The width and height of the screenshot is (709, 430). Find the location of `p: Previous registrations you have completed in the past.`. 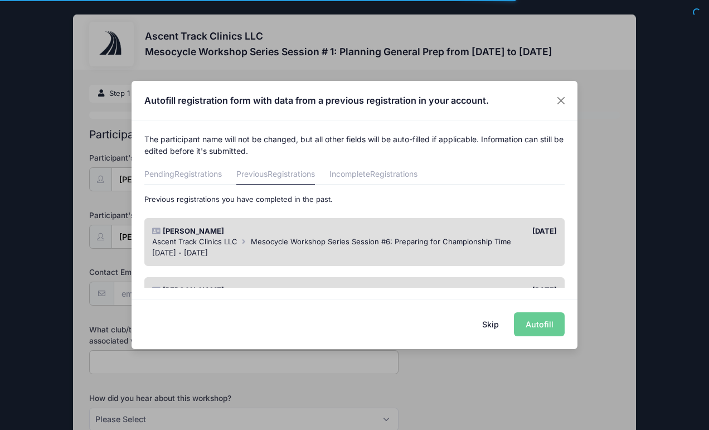

p: Previous registrations you have completed in the past. is located at coordinates (355, 200).